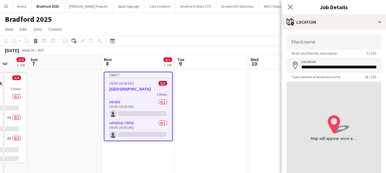 The width and height of the screenshot is (386, 173). What do you see at coordinates (371, 53) in the screenshot?
I see `span: 0 / 120` at bounding box center [371, 53].